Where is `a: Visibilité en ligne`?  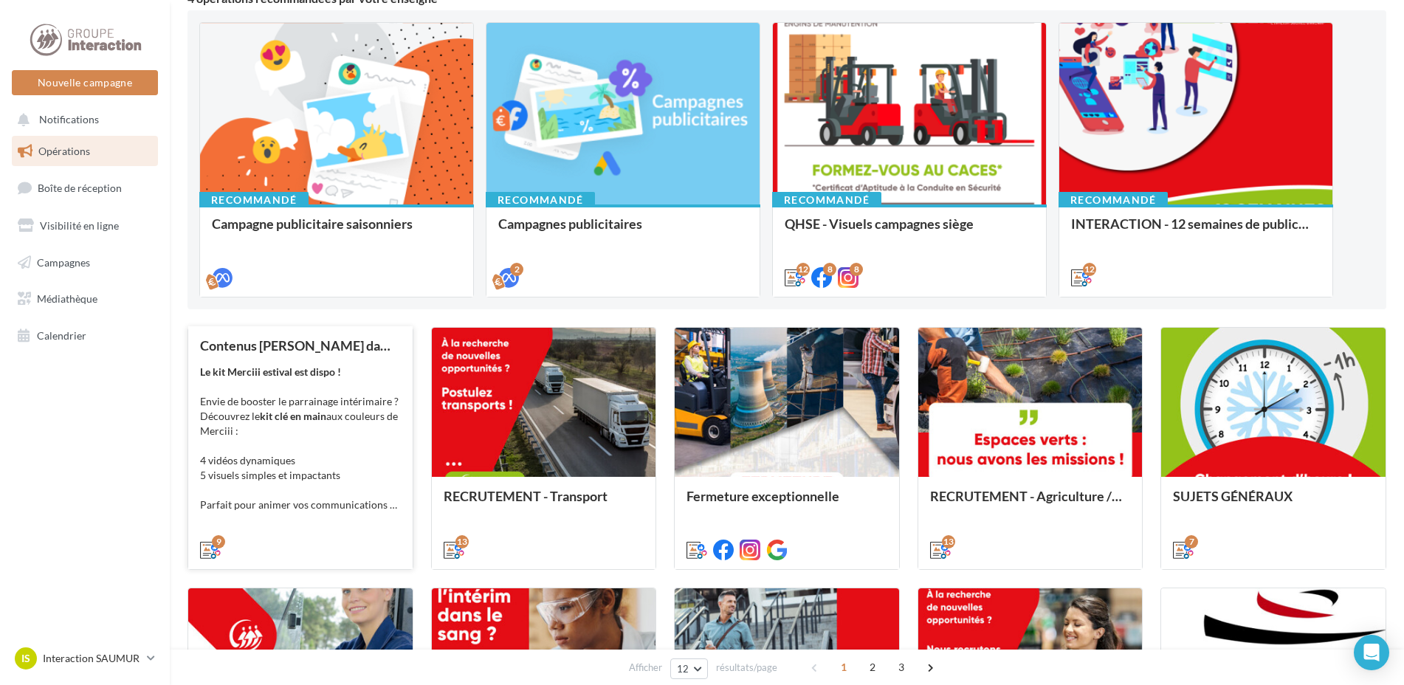
a: Visibilité en ligne is located at coordinates (85, 226).